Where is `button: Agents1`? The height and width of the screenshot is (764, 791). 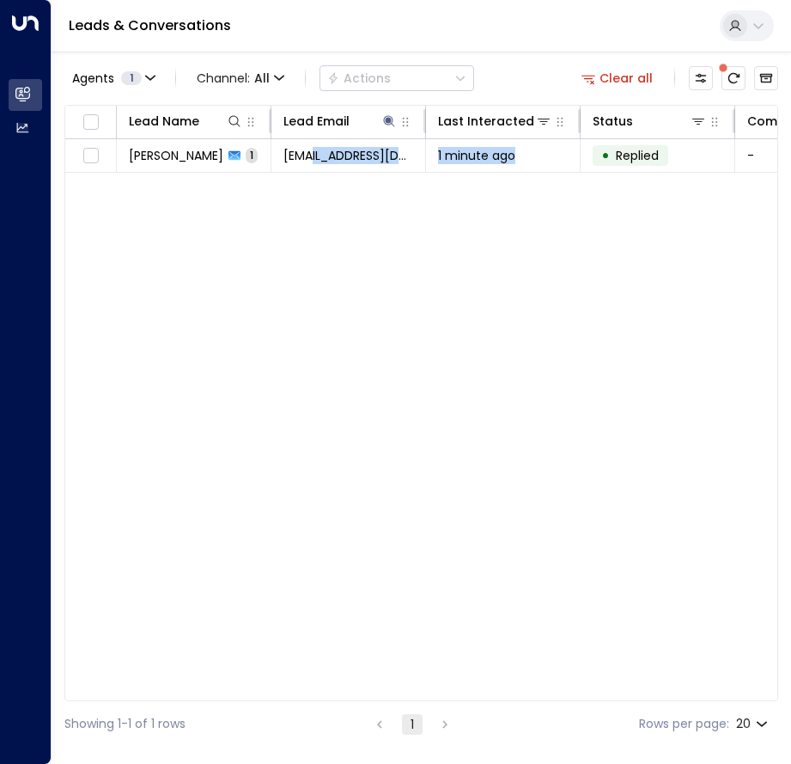
button: Agents1 is located at coordinates (113, 78).